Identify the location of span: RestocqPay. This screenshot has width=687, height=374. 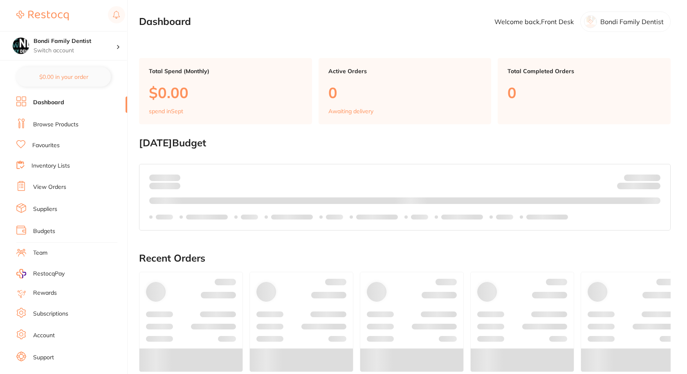
(49, 274).